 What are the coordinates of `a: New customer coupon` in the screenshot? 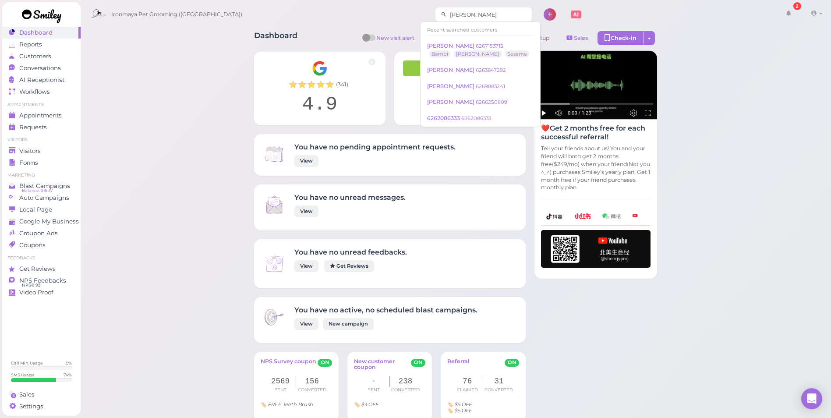 It's located at (382, 365).